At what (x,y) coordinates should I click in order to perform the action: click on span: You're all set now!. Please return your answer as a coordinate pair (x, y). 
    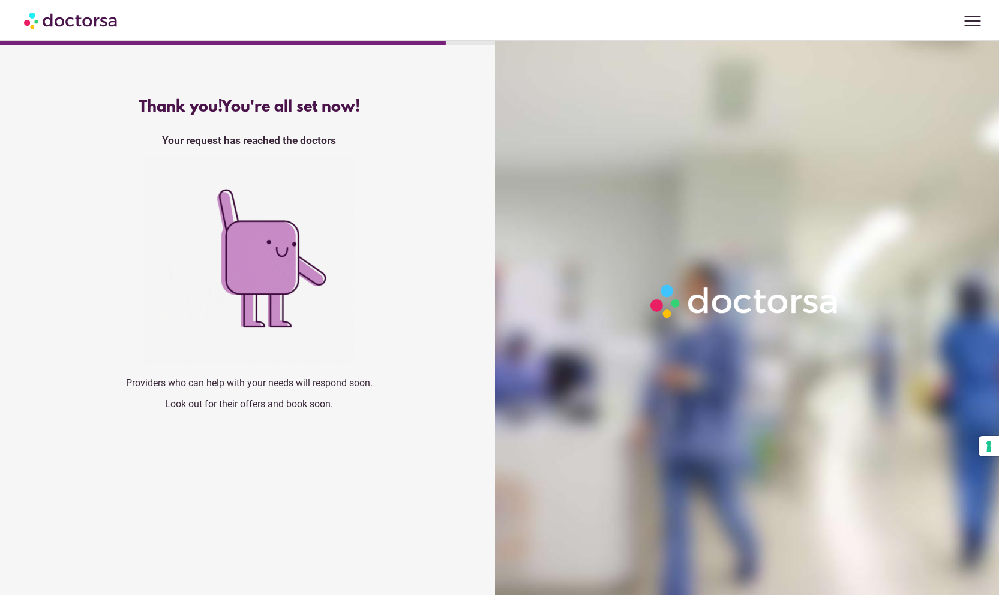
    Looking at the image, I should click on (290, 107).